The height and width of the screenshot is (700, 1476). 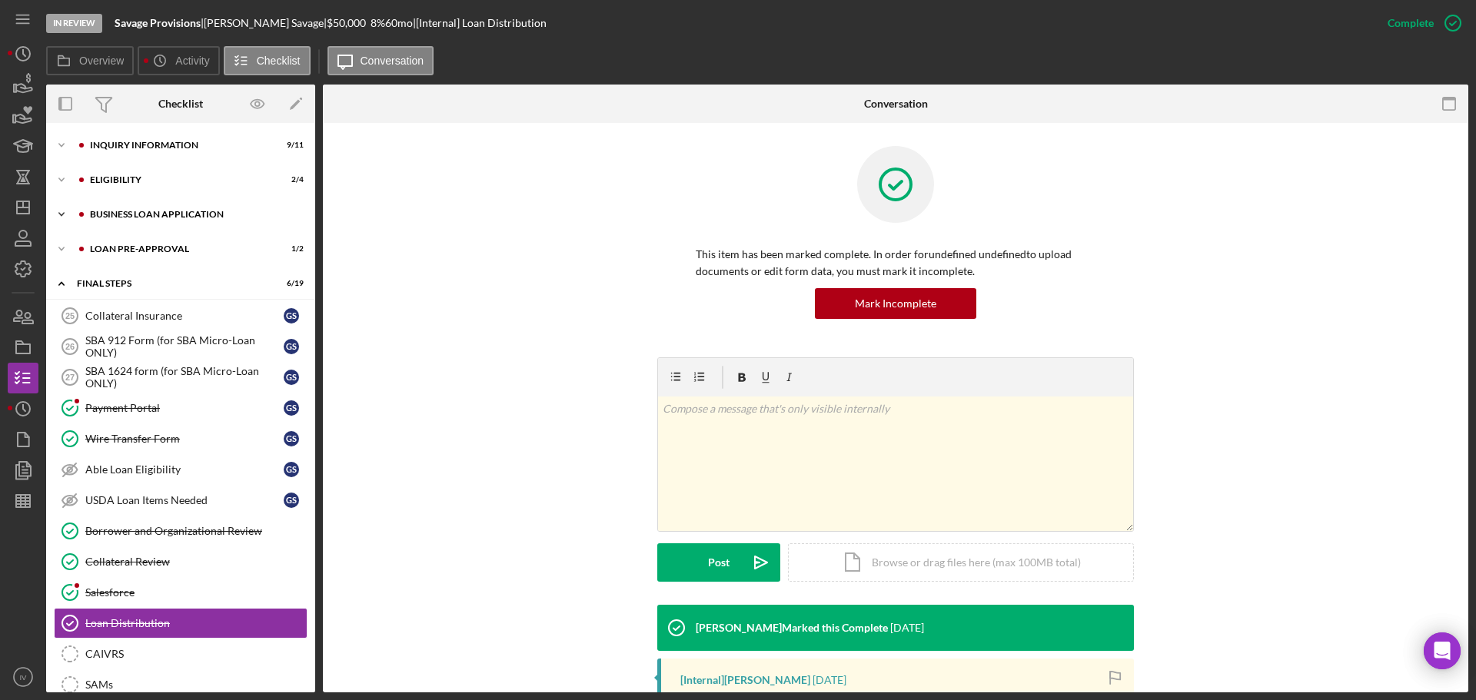 I want to click on button: Complete, so click(x=1420, y=23).